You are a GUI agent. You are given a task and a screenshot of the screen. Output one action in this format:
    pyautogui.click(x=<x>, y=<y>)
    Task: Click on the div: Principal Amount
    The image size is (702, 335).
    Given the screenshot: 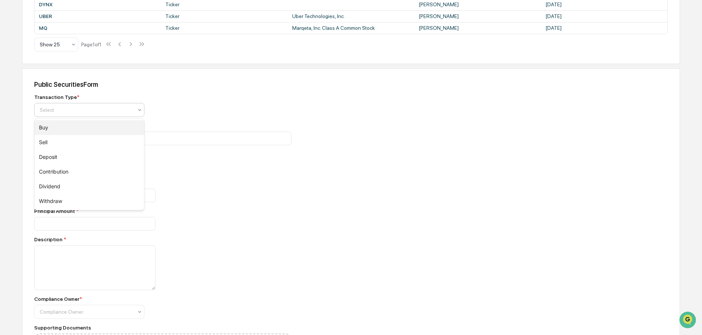 What is the action you would take?
    pyautogui.click(x=163, y=211)
    